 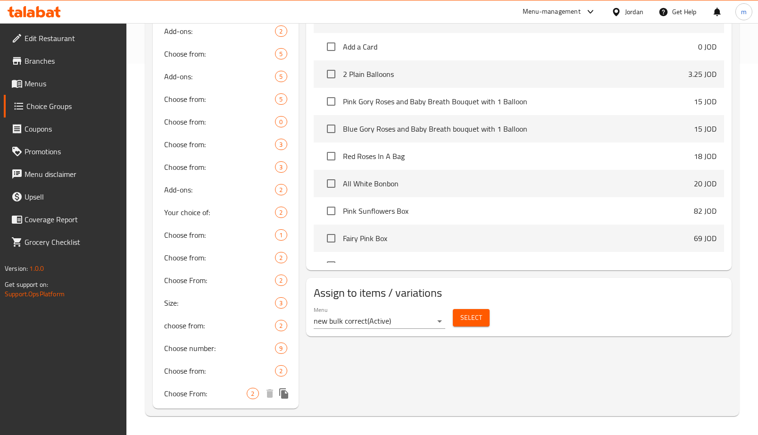 What do you see at coordinates (72, 151) in the screenshot?
I see `span: Promotions` at bounding box center [72, 151].